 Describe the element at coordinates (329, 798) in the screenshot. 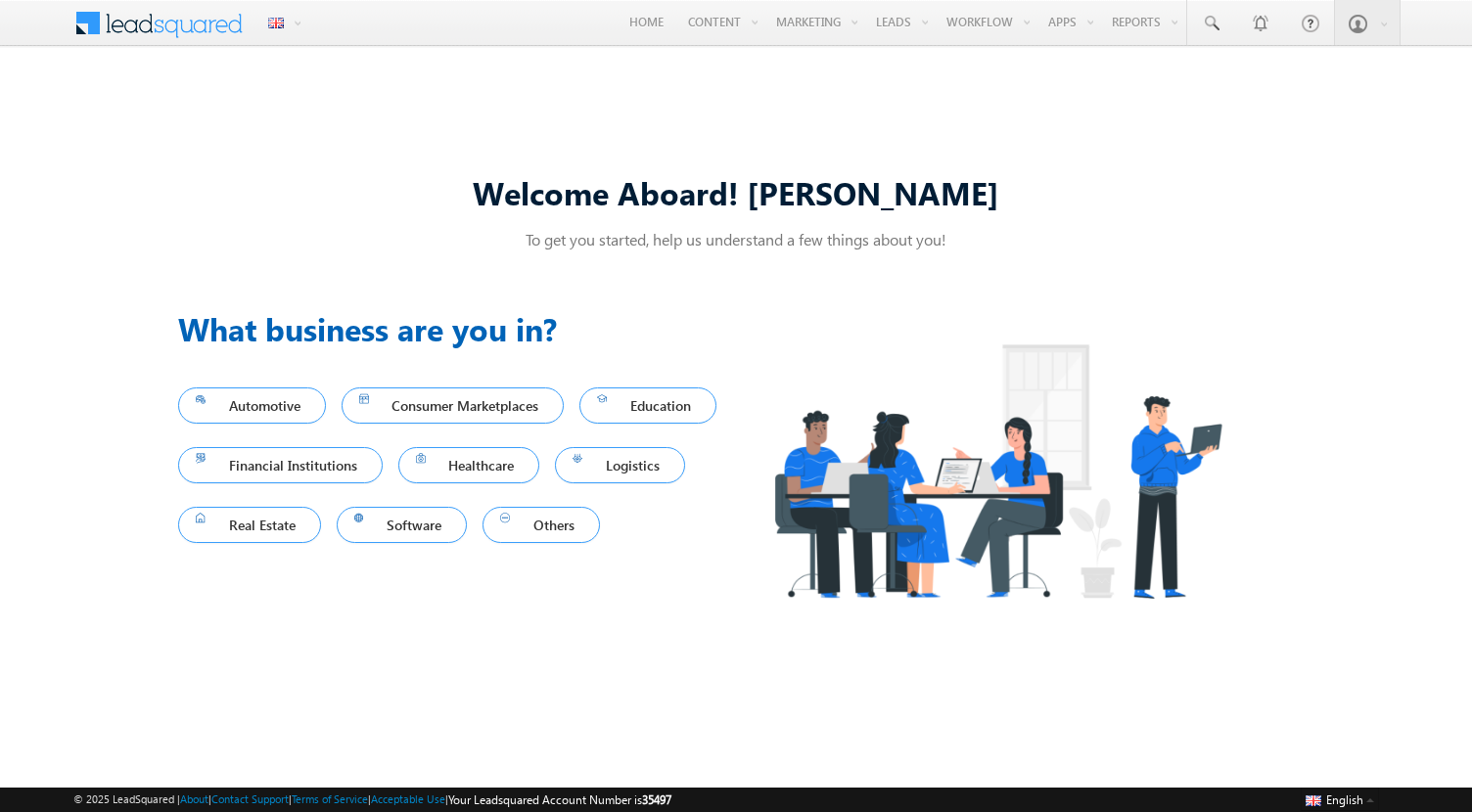

I see `a: Terms of Service` at that location.